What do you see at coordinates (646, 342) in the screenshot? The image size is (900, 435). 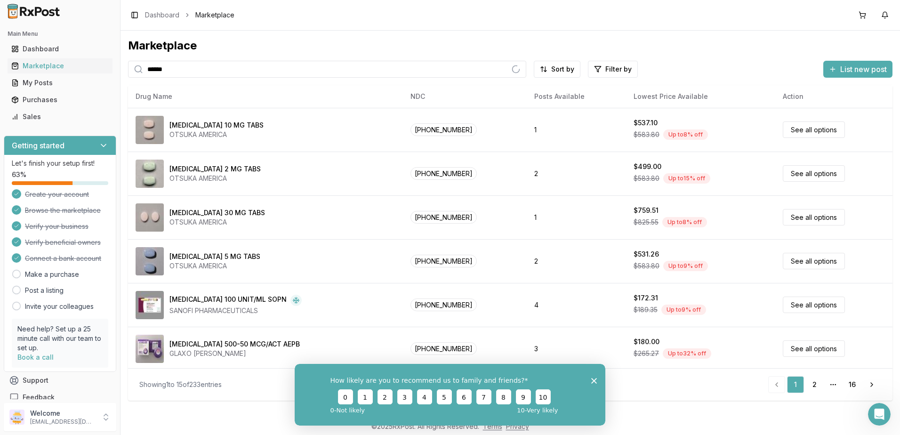 I see `div: $180.00` at bounding box center [646, 342].